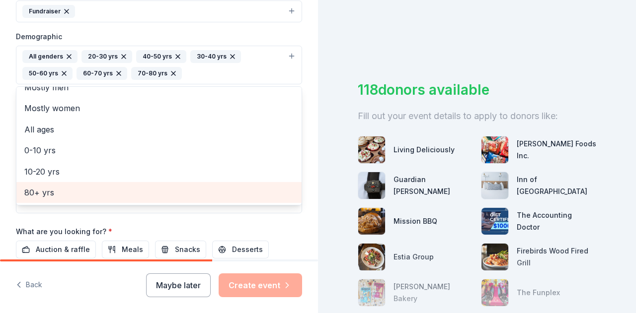 This screenshot has width=636, height=313. I want to click on div: 30-40 yrs, so click(215, 57).